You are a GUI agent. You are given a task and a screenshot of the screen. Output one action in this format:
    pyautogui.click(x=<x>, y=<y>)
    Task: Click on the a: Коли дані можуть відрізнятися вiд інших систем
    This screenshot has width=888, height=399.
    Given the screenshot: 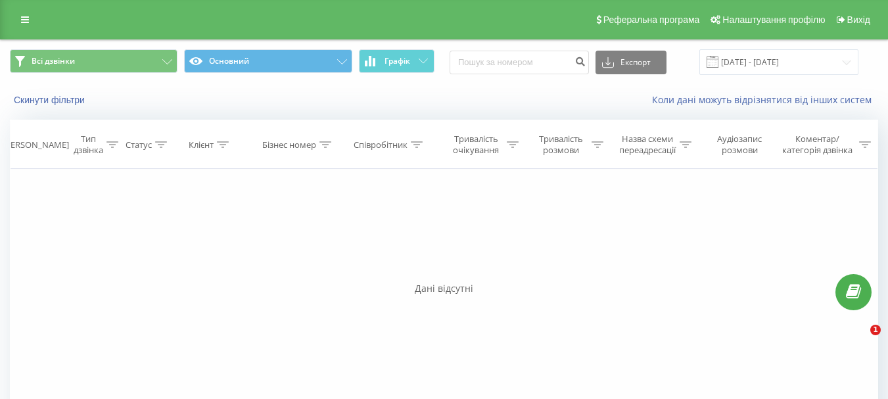 What is the action you would take?
    pyautogui.click(x=765, y=99)
    